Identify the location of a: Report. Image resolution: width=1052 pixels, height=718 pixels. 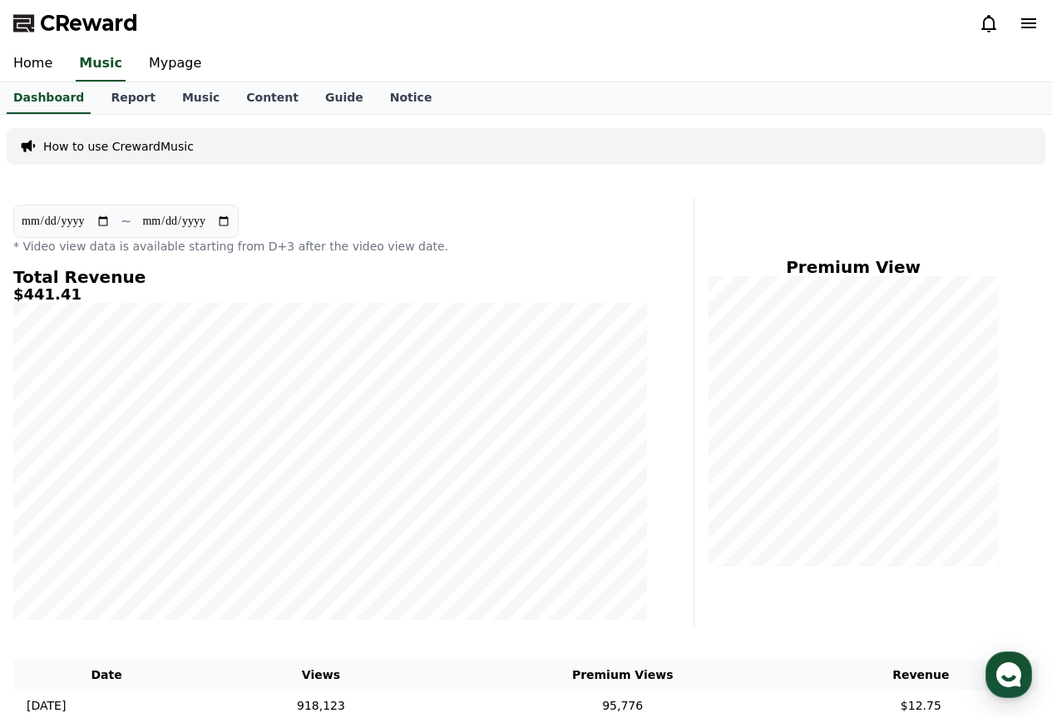
(133, 98).